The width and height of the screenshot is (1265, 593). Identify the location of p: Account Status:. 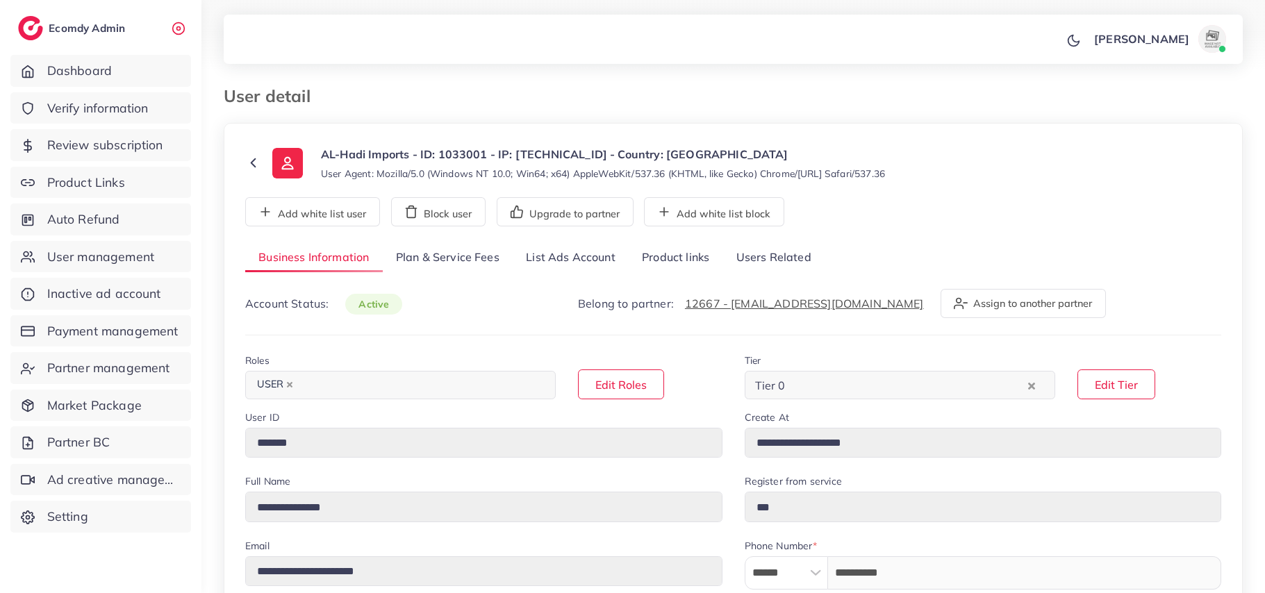
(324, 304).